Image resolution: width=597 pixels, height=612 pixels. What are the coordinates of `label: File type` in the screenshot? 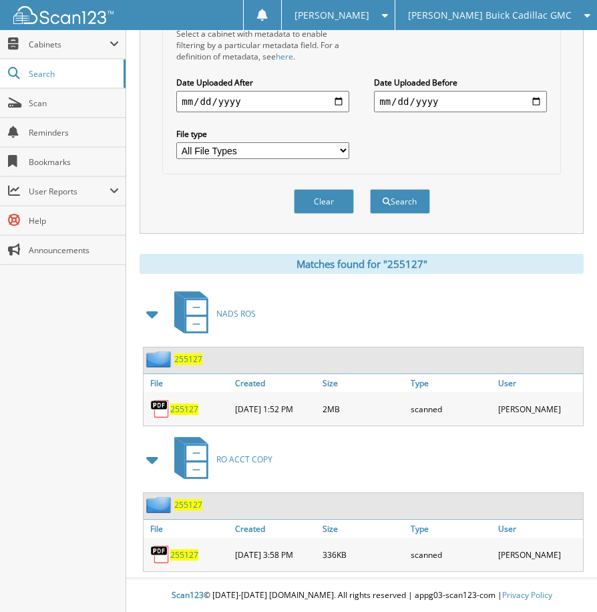 It's located at (262, 134).